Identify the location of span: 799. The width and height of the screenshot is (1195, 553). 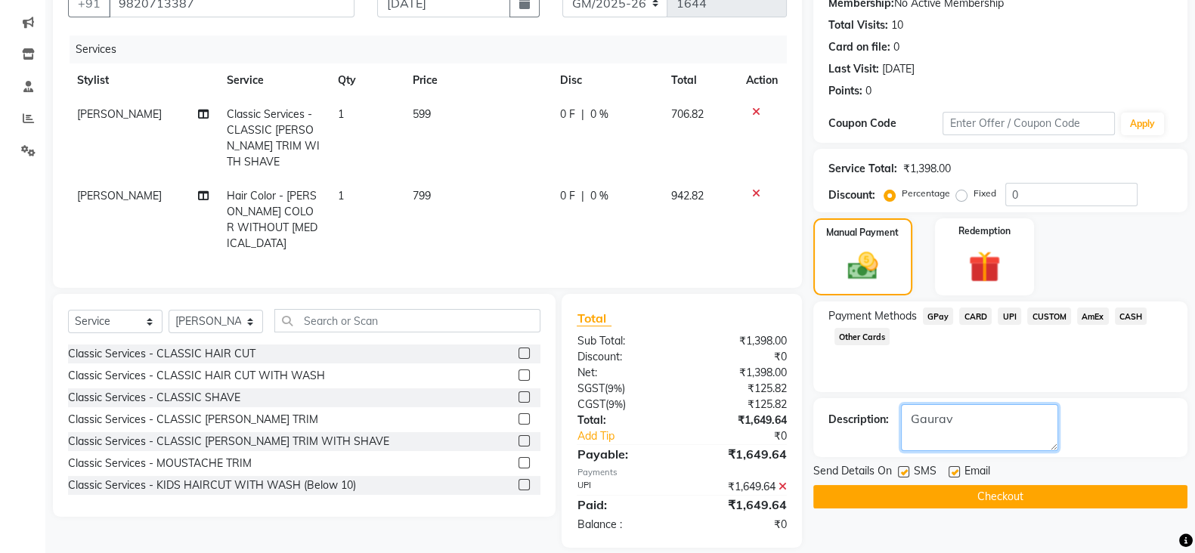
(421, 196).